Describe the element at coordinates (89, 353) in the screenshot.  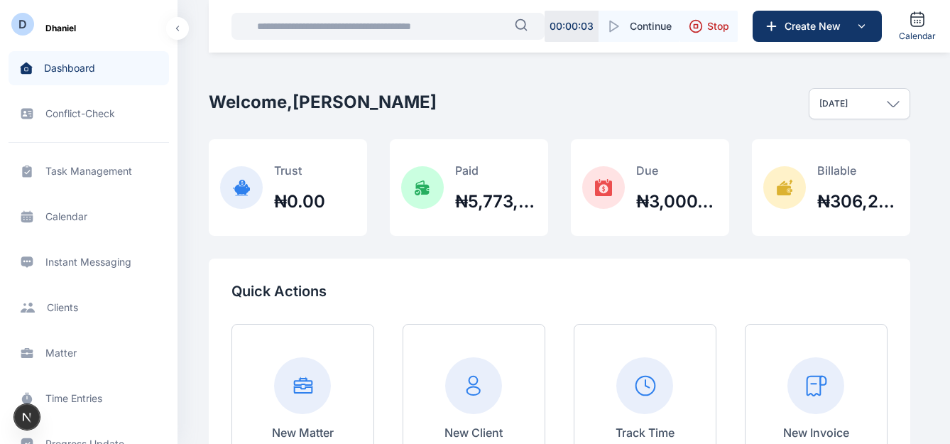
I see `span: matter` at that location.